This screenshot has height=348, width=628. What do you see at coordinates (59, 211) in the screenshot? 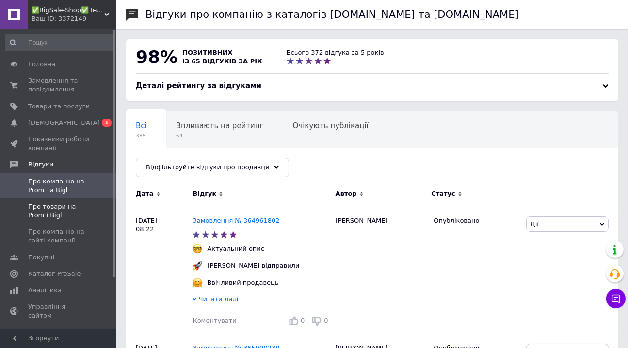
I see `span: Про товари на Prom і Bigl` at bounding box center [59, 211].